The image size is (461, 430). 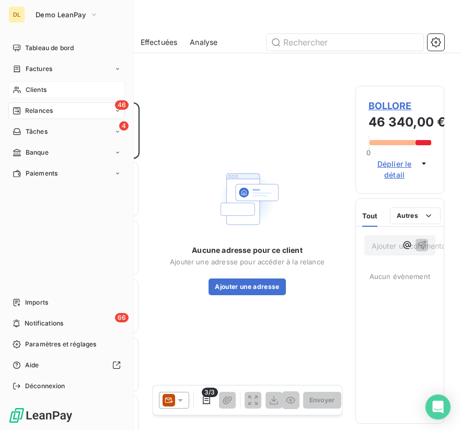 I want to click on span: Ajouter une adresse pour accéder à la relance, so click(x=247, y=262).